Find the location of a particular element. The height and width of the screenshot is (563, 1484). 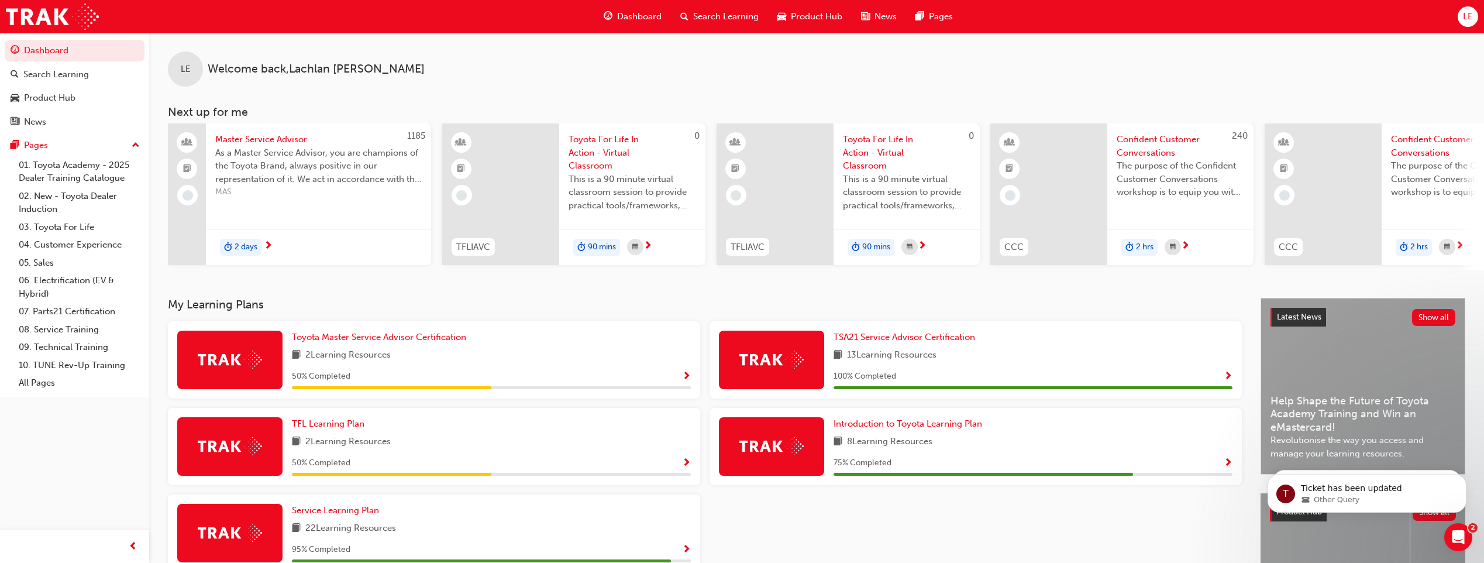

span: 2 days is located at coordinates (246, 247).